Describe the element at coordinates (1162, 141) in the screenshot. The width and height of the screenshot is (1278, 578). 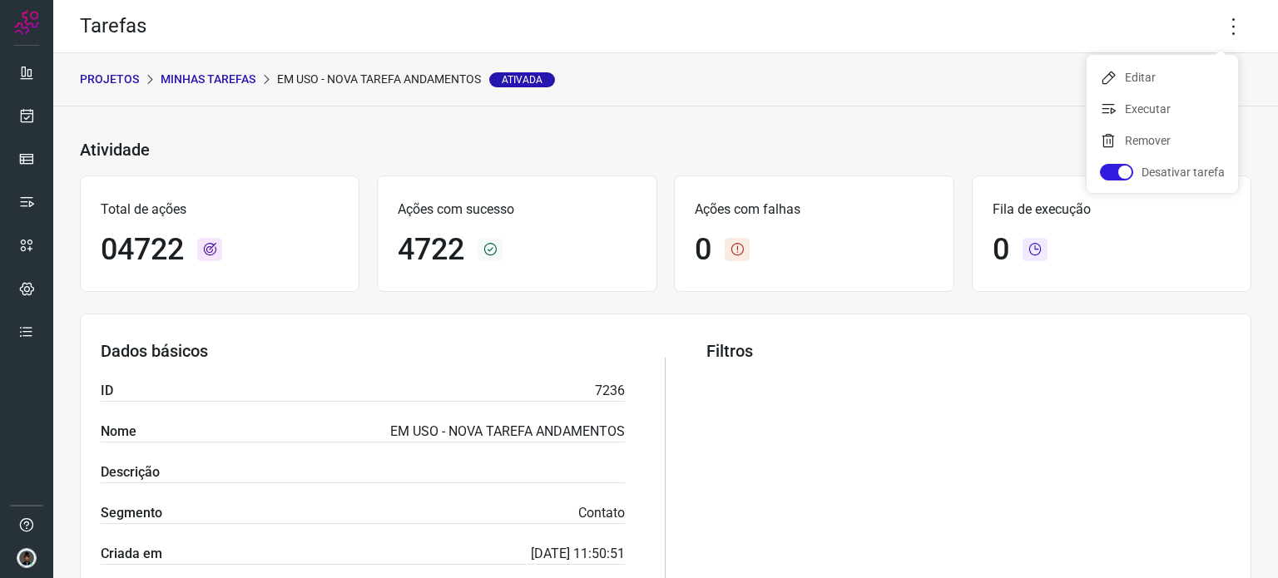
I see `li: Remover` at that location.